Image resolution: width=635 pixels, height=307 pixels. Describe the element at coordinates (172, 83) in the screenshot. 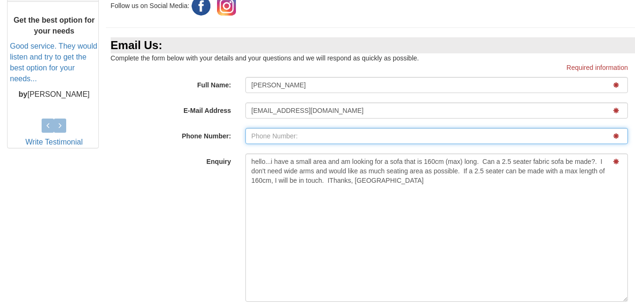

I see `label: Full Name:` at that location.